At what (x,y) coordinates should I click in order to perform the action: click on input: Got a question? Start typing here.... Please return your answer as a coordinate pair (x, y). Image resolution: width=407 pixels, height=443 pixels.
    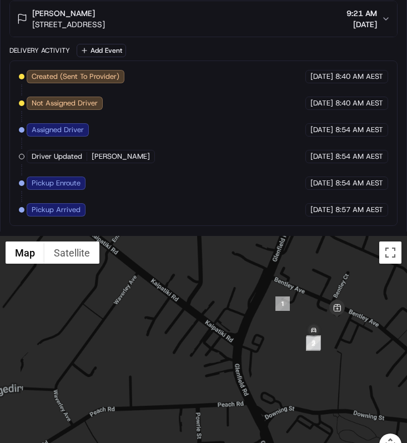
    Looking at the image, I should click on (114, 77).